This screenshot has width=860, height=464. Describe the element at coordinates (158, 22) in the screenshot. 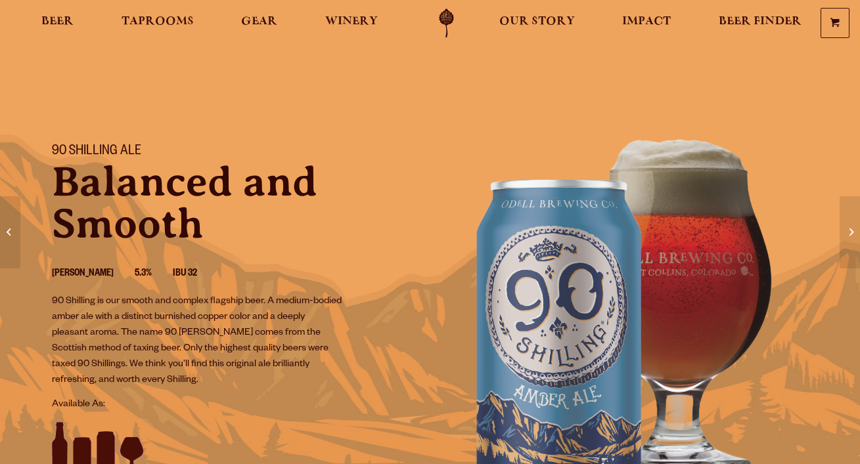

I see `span: Taprooms` at that location.